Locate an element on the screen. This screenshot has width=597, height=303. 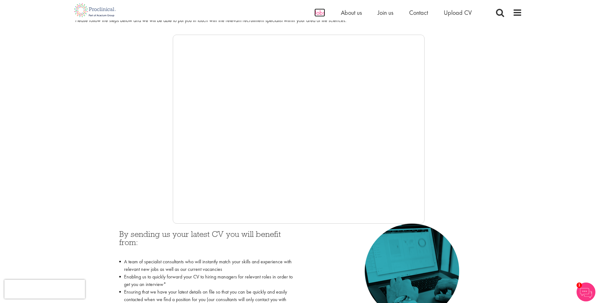
a: Join us is located at coordinates (386, 13).